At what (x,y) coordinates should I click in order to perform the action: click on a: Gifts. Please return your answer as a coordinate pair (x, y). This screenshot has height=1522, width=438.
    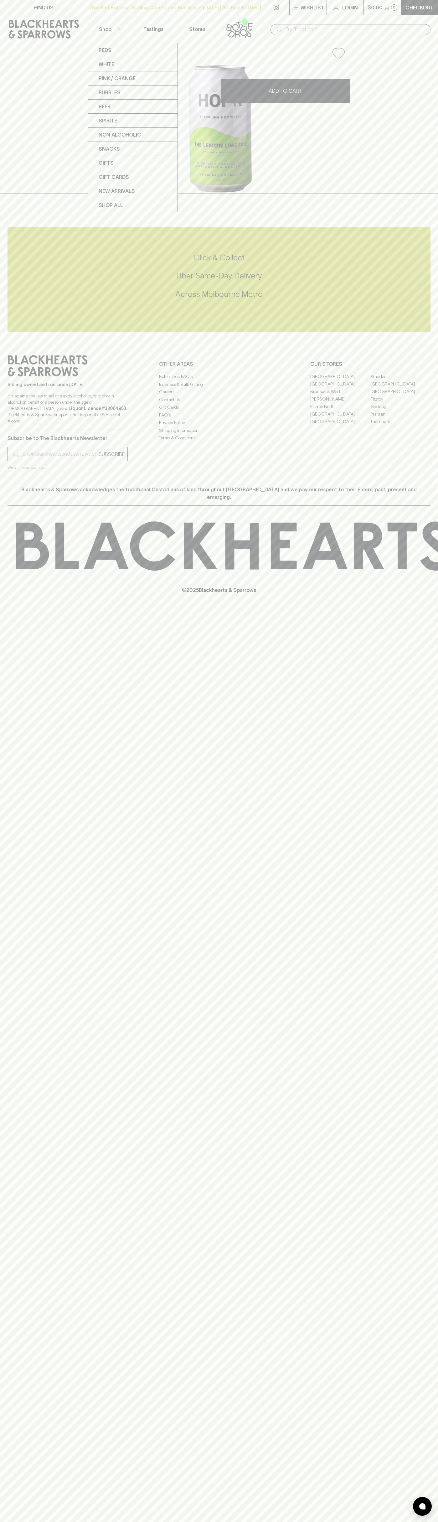
    Looking at the image, I should click on (133, 163).